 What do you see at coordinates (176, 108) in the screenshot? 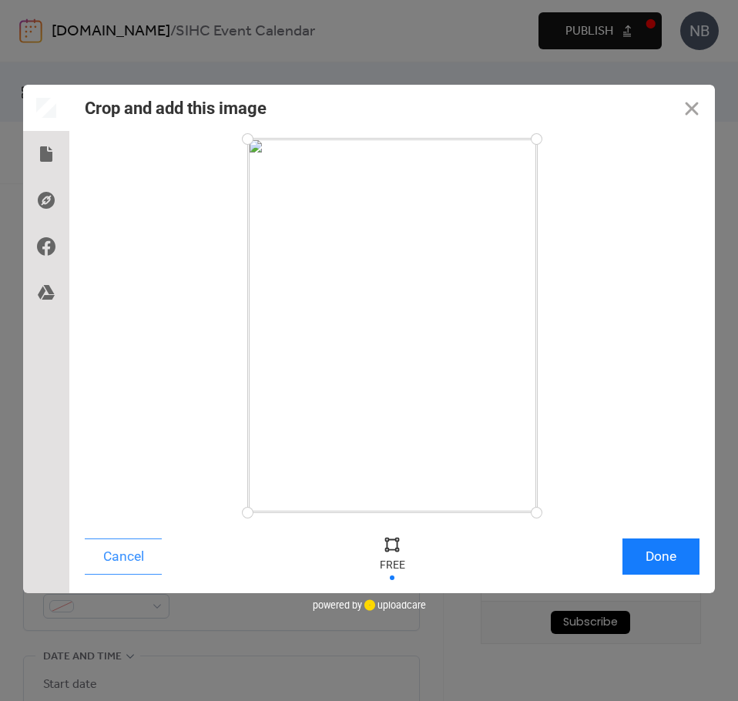
I see `div: Crop and add this image` at bounding box center [176, 108].